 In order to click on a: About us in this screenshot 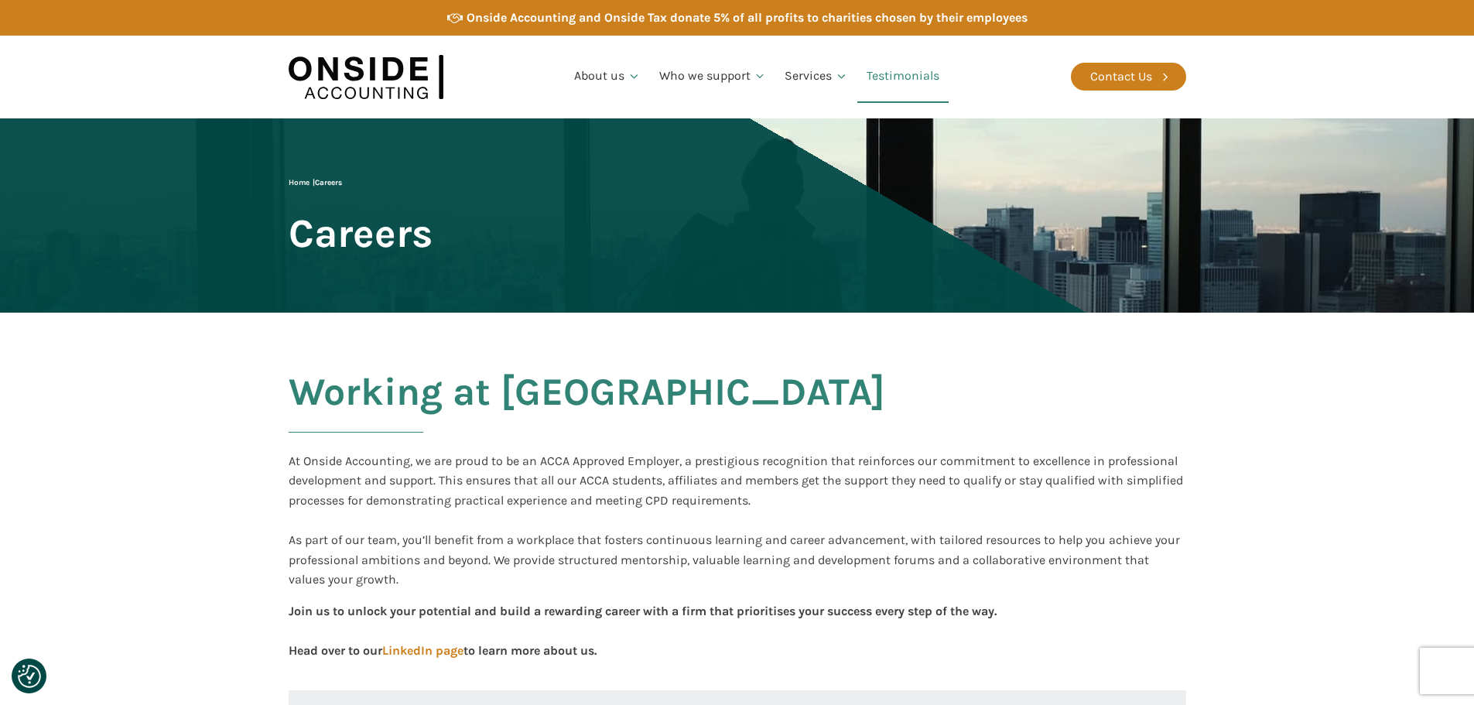, I will do `click(607, 77)`.